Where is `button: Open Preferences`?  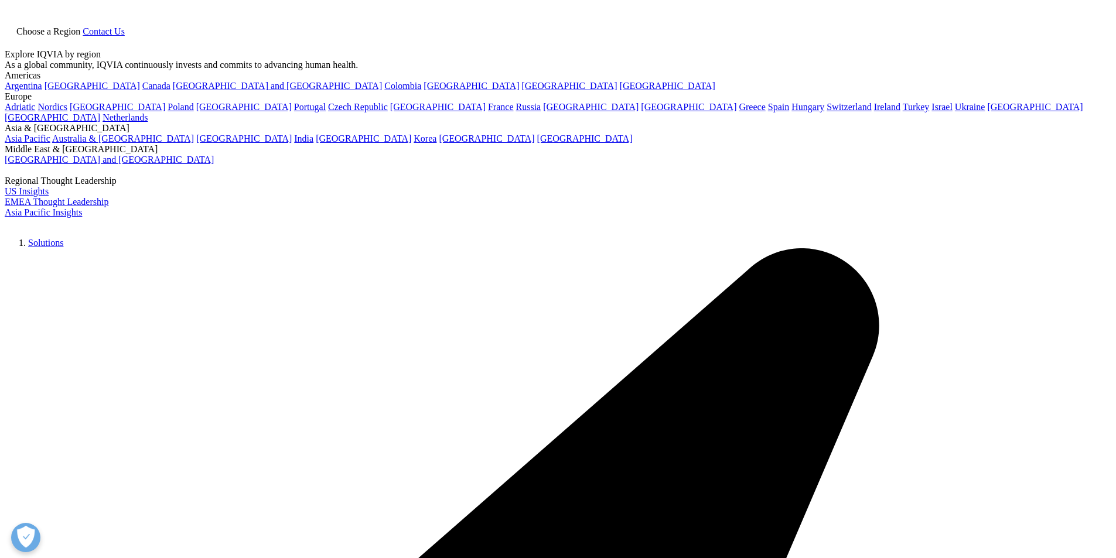 button: Open Preferences is located at coordinates (26, 538).